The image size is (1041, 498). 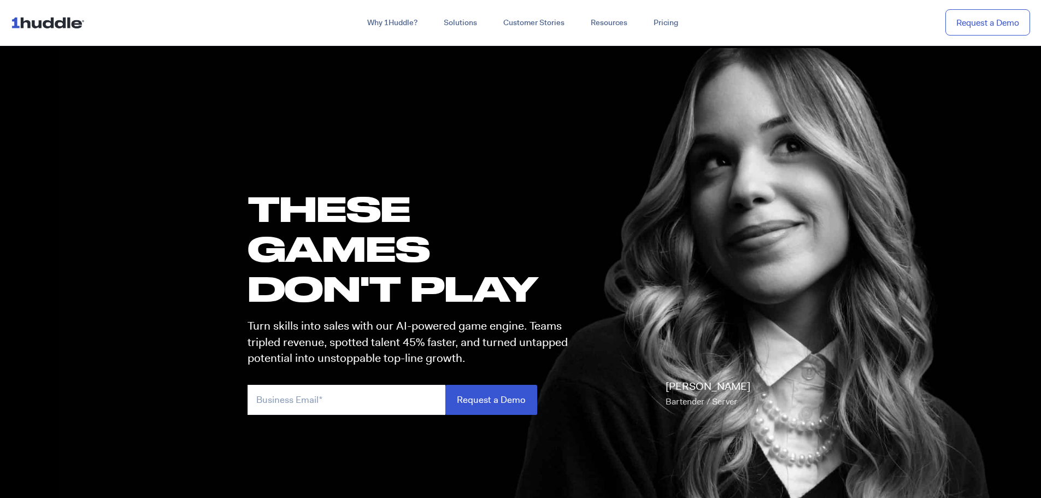 What do you see at coordinates (609, 23) in the screenshot?
I see `a: Resources` at bounding box center [609, 23].